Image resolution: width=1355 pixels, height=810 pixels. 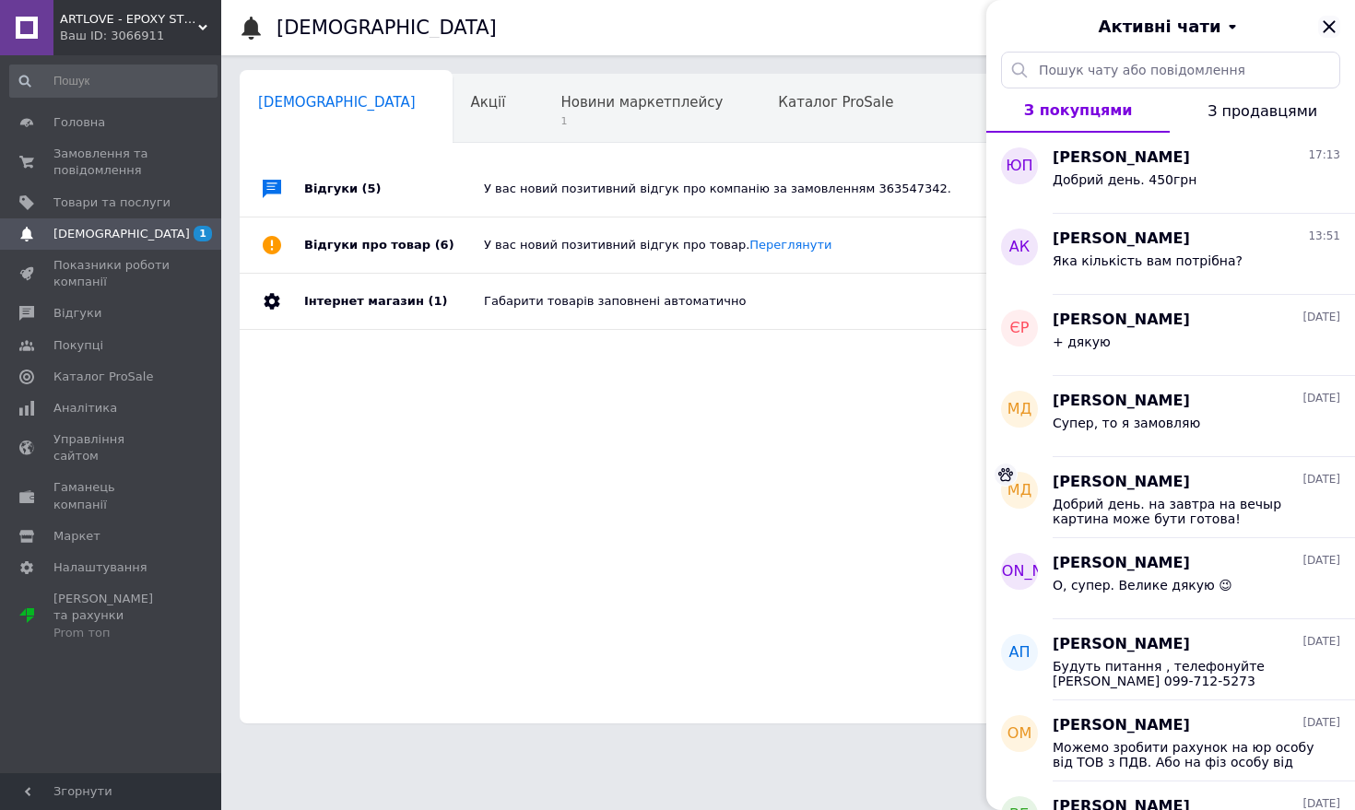 I want to click on span: + дякую, so click(x=1081, y=342).